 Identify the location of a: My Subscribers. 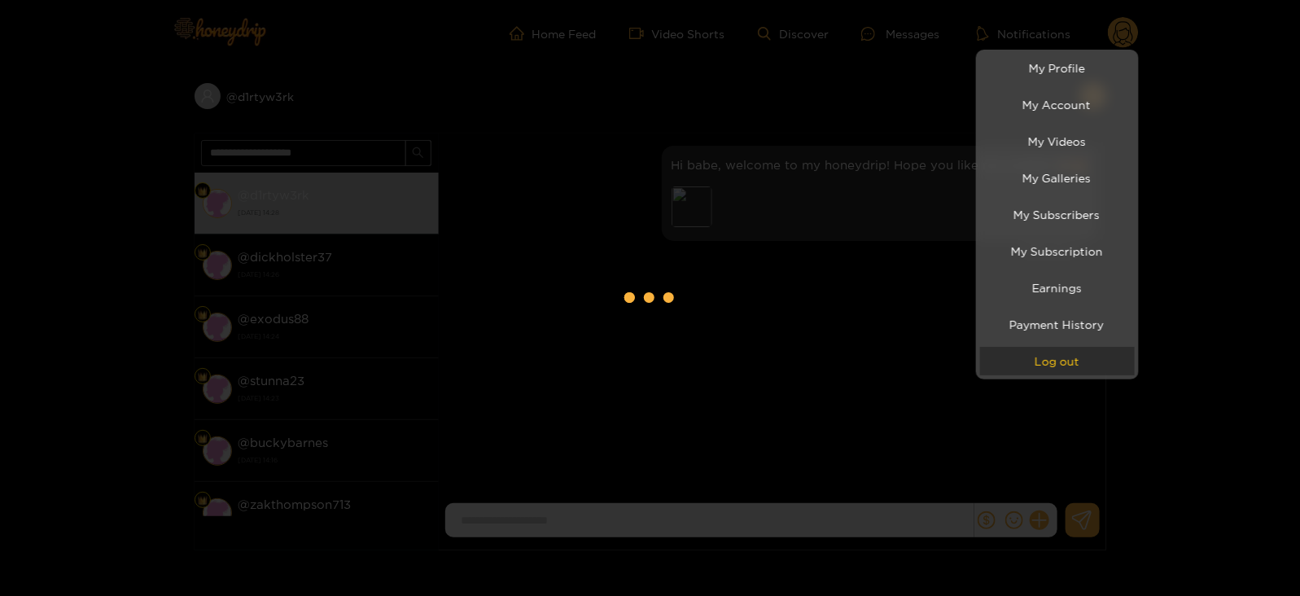
(1058, 214).